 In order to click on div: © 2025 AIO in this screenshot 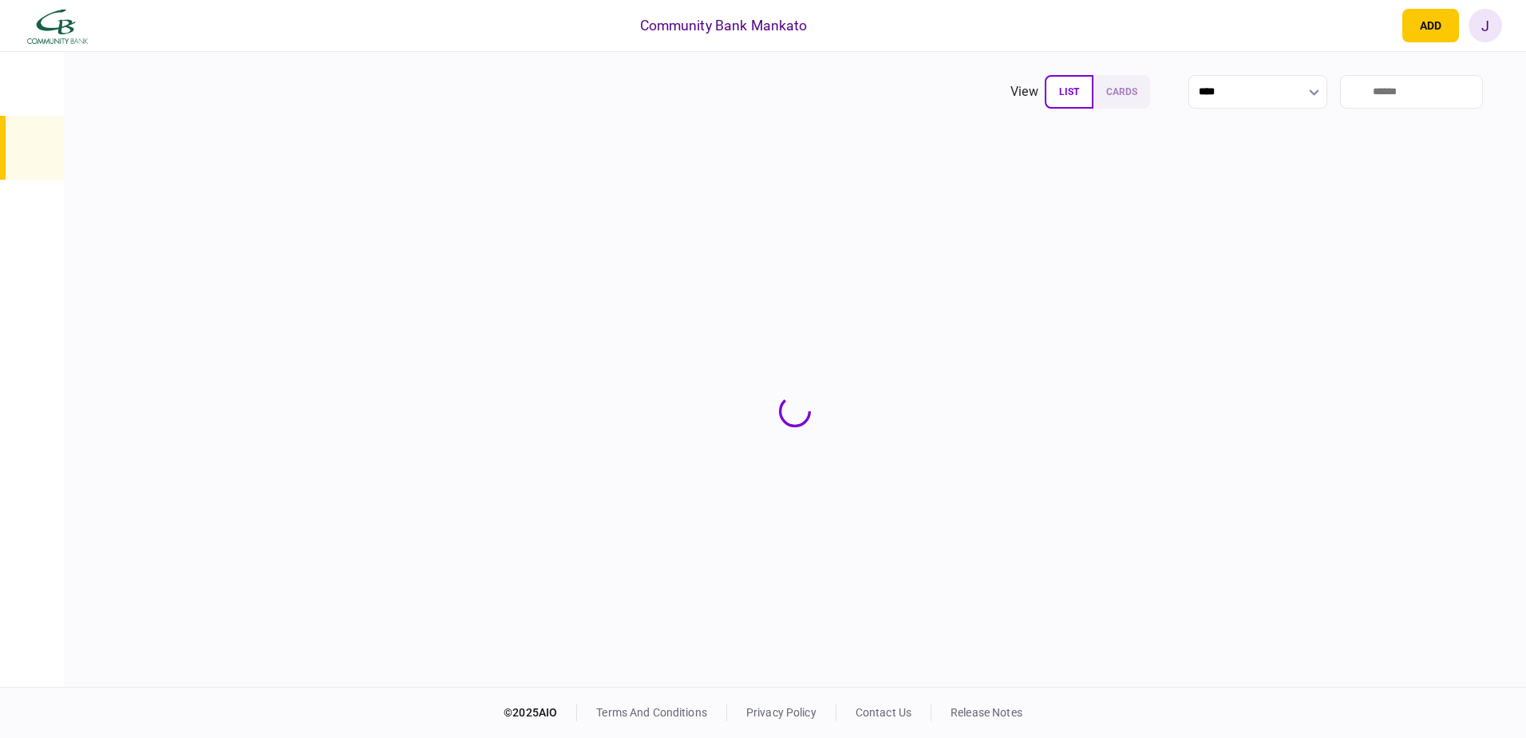, I will do `click(540, 712)`.